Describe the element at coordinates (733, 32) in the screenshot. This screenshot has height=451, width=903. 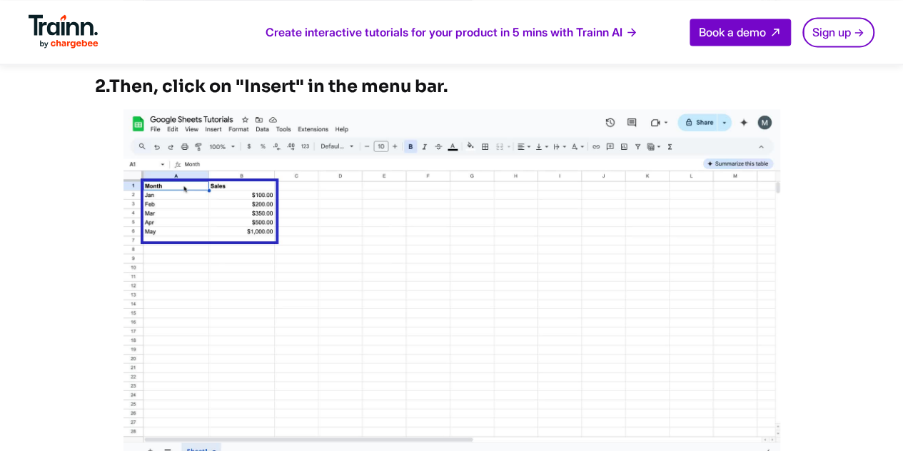
I see `span: Book a demo` at that location.